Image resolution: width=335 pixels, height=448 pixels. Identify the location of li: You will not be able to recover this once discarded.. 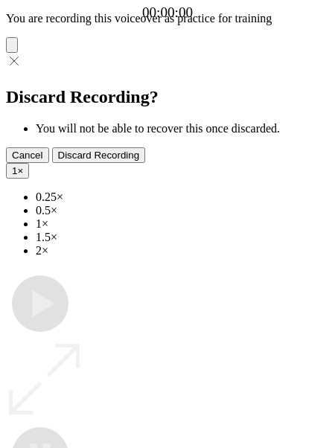
(182, 129).